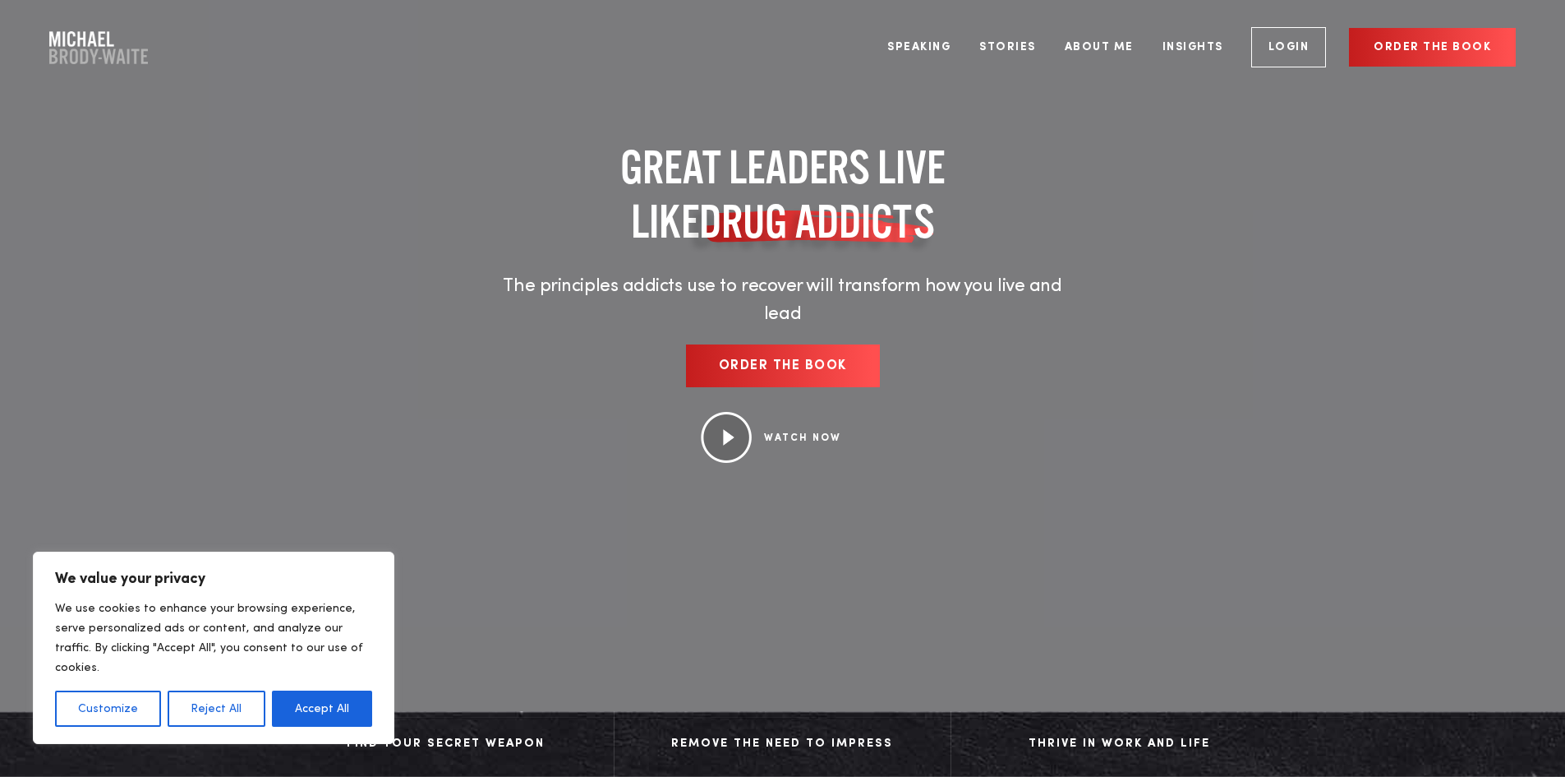  What do you see at coordinates (445, 744) in the screenshot?
I see `div: Find Your Secret Weapon` at bounding box center [445, 744].